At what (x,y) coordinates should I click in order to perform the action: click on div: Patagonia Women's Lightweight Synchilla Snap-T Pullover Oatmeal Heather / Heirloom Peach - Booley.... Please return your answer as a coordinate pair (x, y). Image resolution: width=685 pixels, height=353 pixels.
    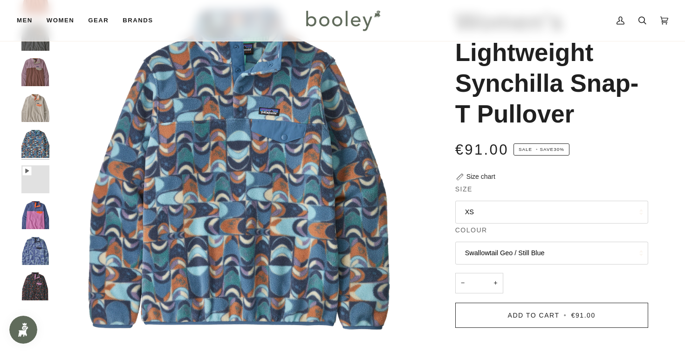
    Looking at the image, I should click on (35, 108).